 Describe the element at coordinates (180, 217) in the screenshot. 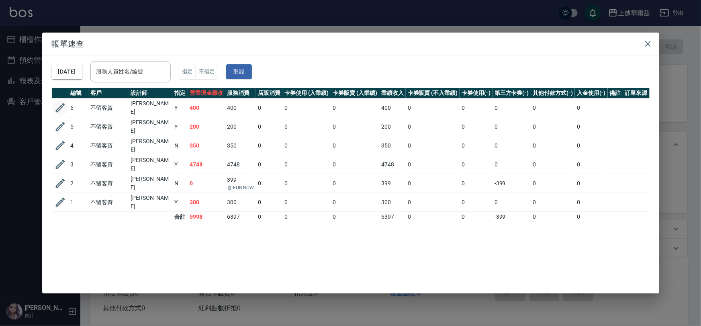

I see `td: 合計` at that location.